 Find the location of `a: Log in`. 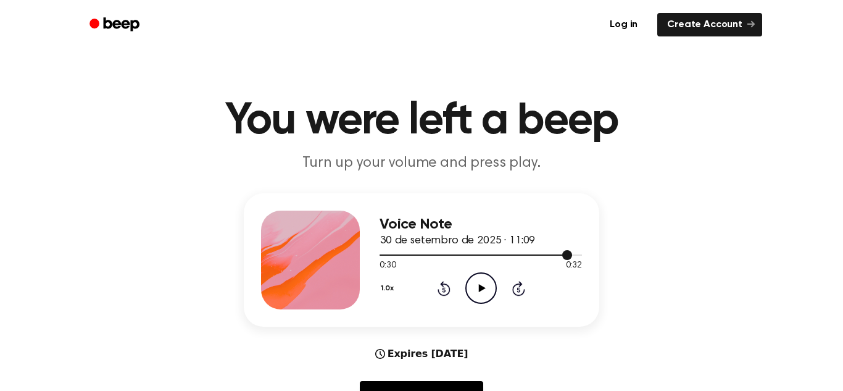

a: Log in is located at coordinates (623, 25).